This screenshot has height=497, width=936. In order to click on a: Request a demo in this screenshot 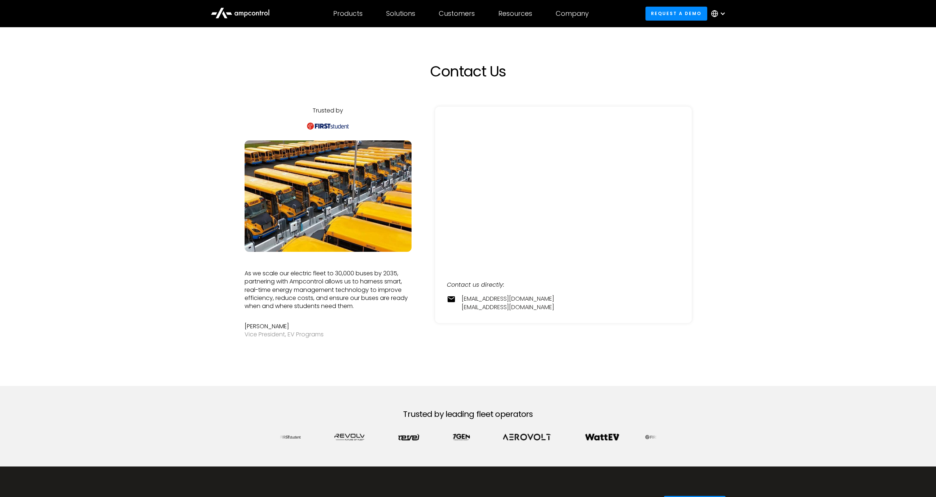, I will do `click(677, 13)`.